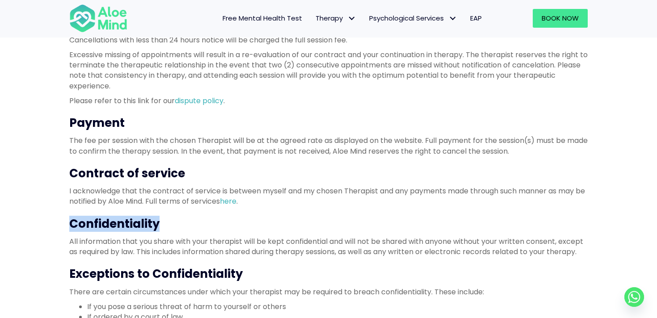 The width and height of the screenshot is (657, 318). Describe the element at coordinates (413, 18) in the screenshot. I see `a: Psychological ServicesPsychological Services: submenu` at that location.